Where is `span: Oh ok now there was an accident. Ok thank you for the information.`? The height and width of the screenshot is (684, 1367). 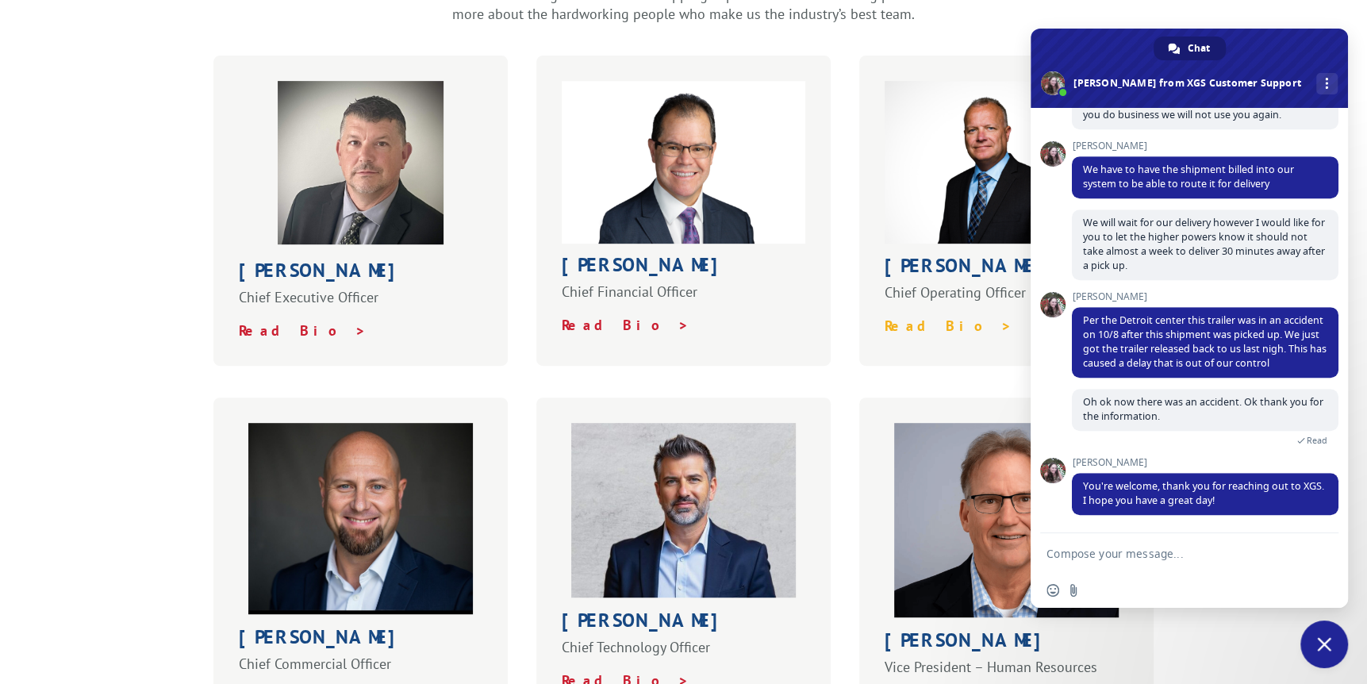
span: Oh ok now there was an accident. Ok thank you for the information. is located at coordinates (1203, 409).